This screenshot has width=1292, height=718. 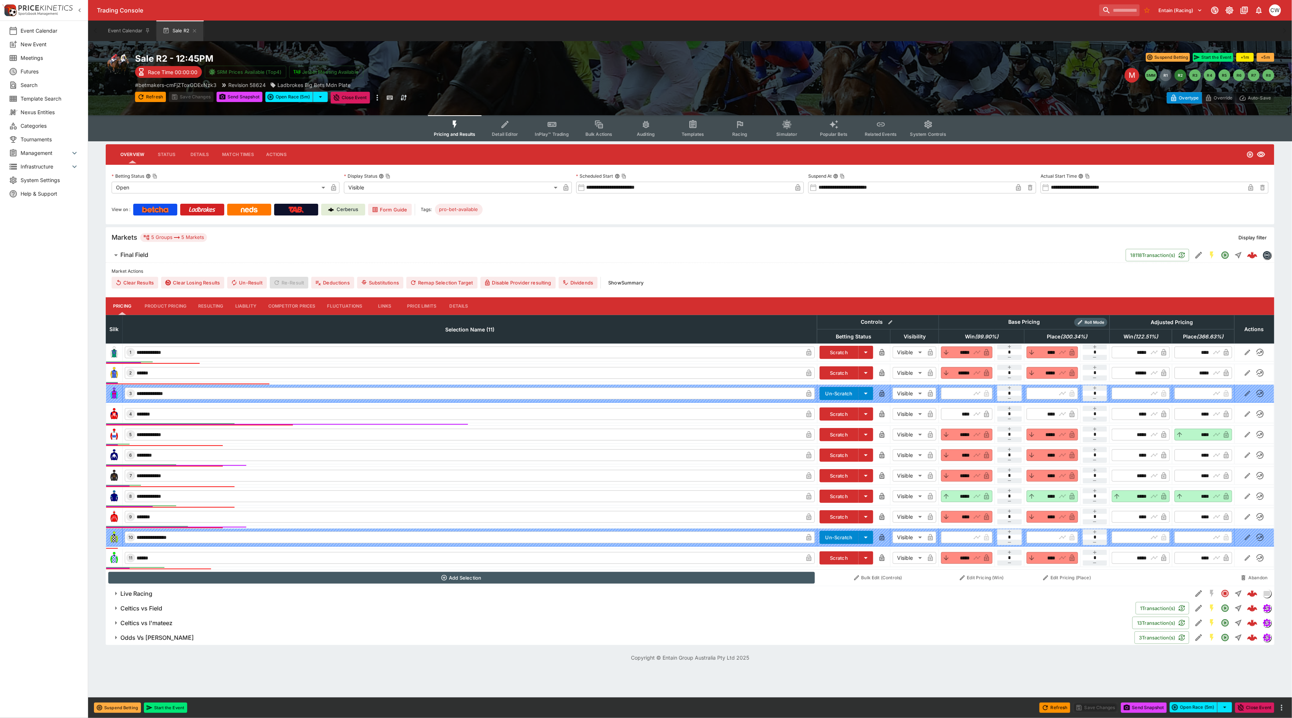 What do you see at coordinates (470, 330) in the screenshot?
I see `span: Selection Name (11)` at bounding box center [470, 330].